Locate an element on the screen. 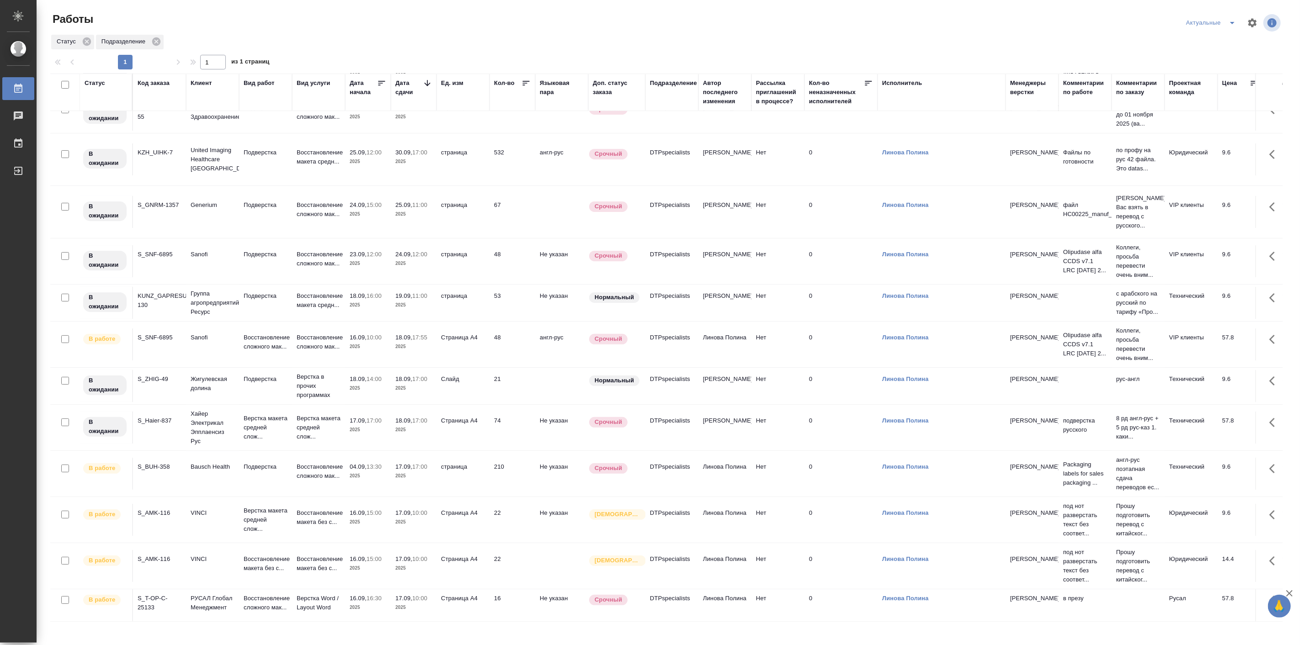  p: Bausch Health is located at coordinates (213, 467).